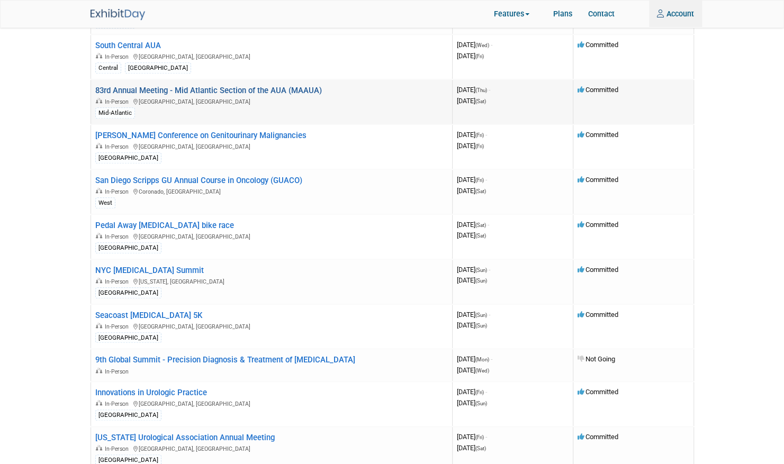 This screenshot has height=464, width=784. What do you see at coordinates (128, 46) in the screenshot?
I see `a: South Central AUA` at bounding box center [128, 46].